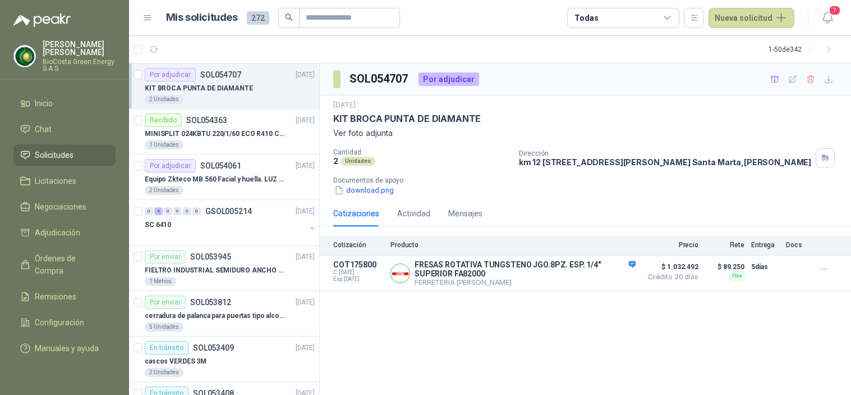 This screenshot has width=851, height=395. Describe the element at coordinates (221, 75) in the screenshot. I see `p: SOL054707` at that location.